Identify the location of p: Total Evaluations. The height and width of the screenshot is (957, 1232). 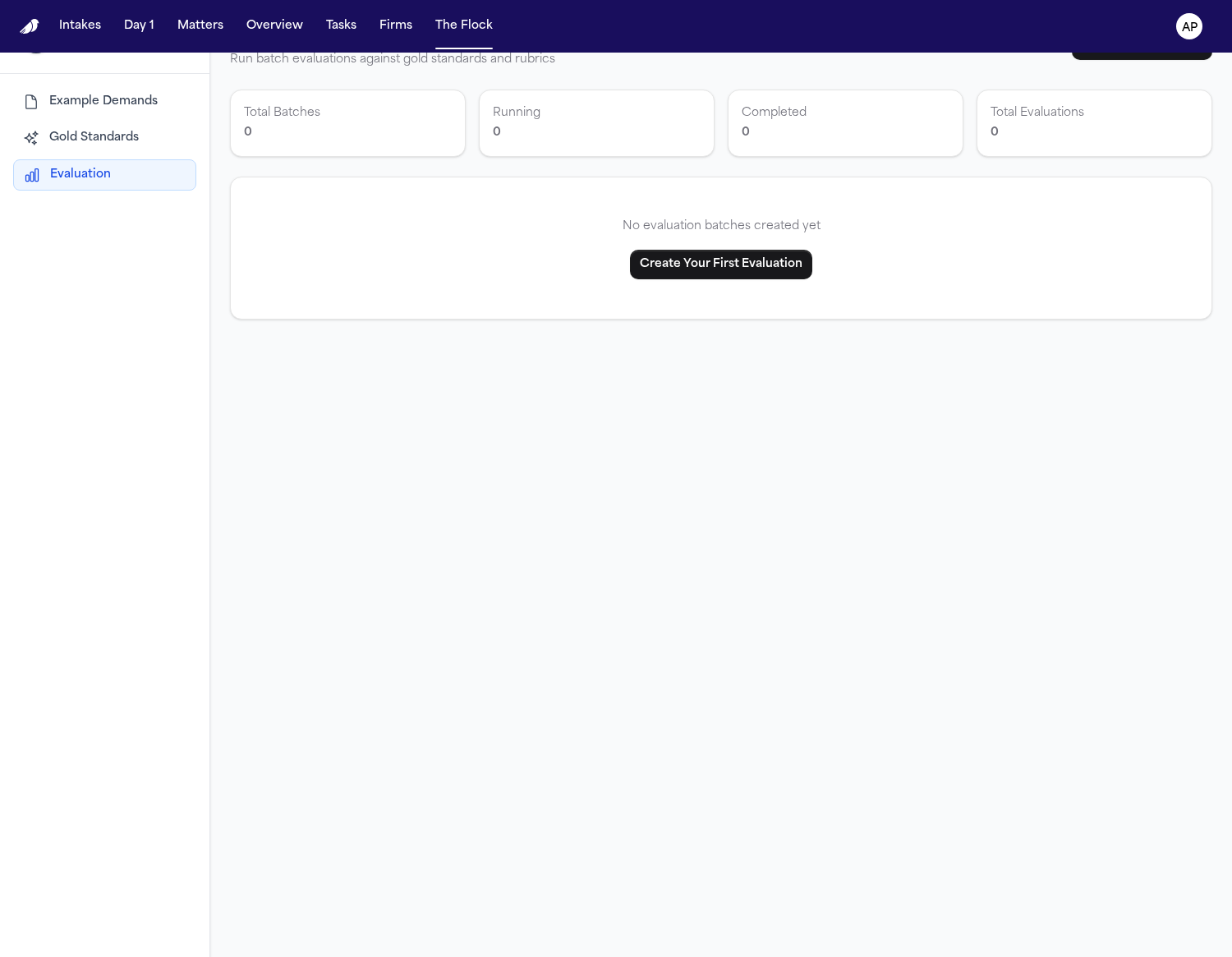
(1094, 113).